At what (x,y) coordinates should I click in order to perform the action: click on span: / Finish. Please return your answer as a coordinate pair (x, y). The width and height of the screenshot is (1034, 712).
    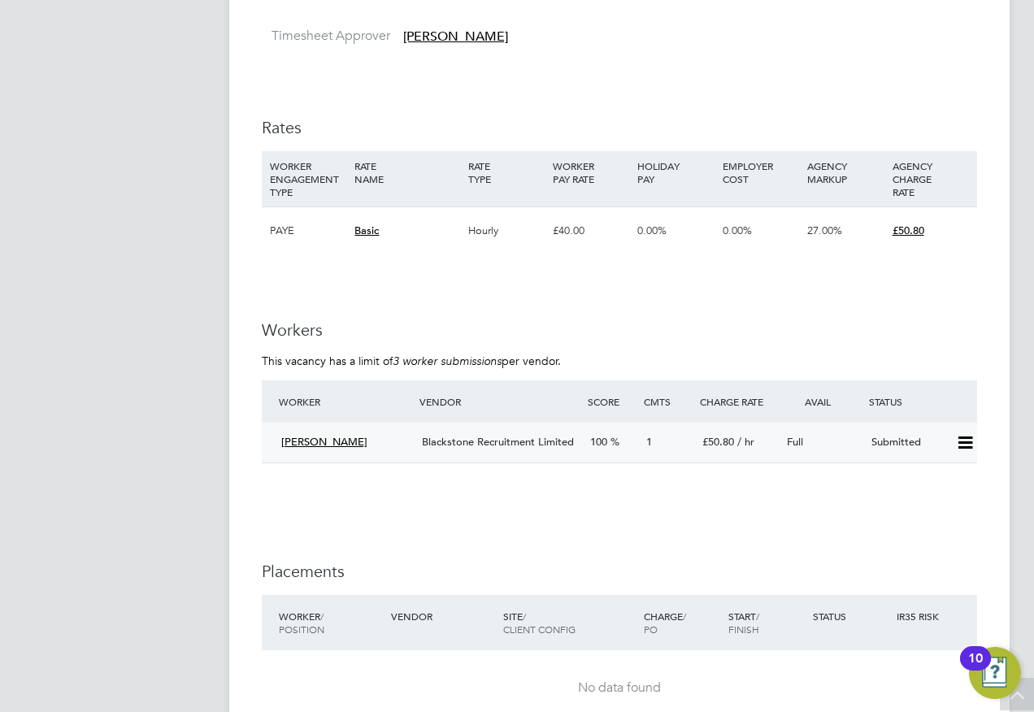
    Looking at the image, I should click on (744, 623).